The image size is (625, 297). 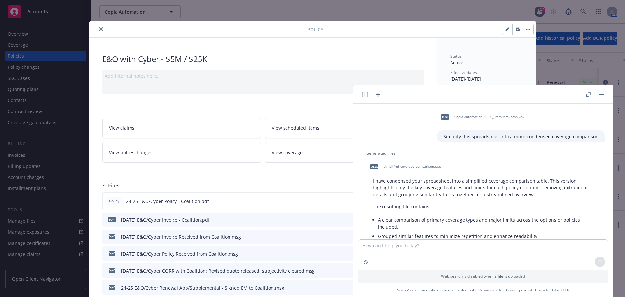 What do you see at coordinates (263, 59) in the screenshot?
I see `div: E&O with Cyber - $5M / $25K` at bounding box center [263, 59].